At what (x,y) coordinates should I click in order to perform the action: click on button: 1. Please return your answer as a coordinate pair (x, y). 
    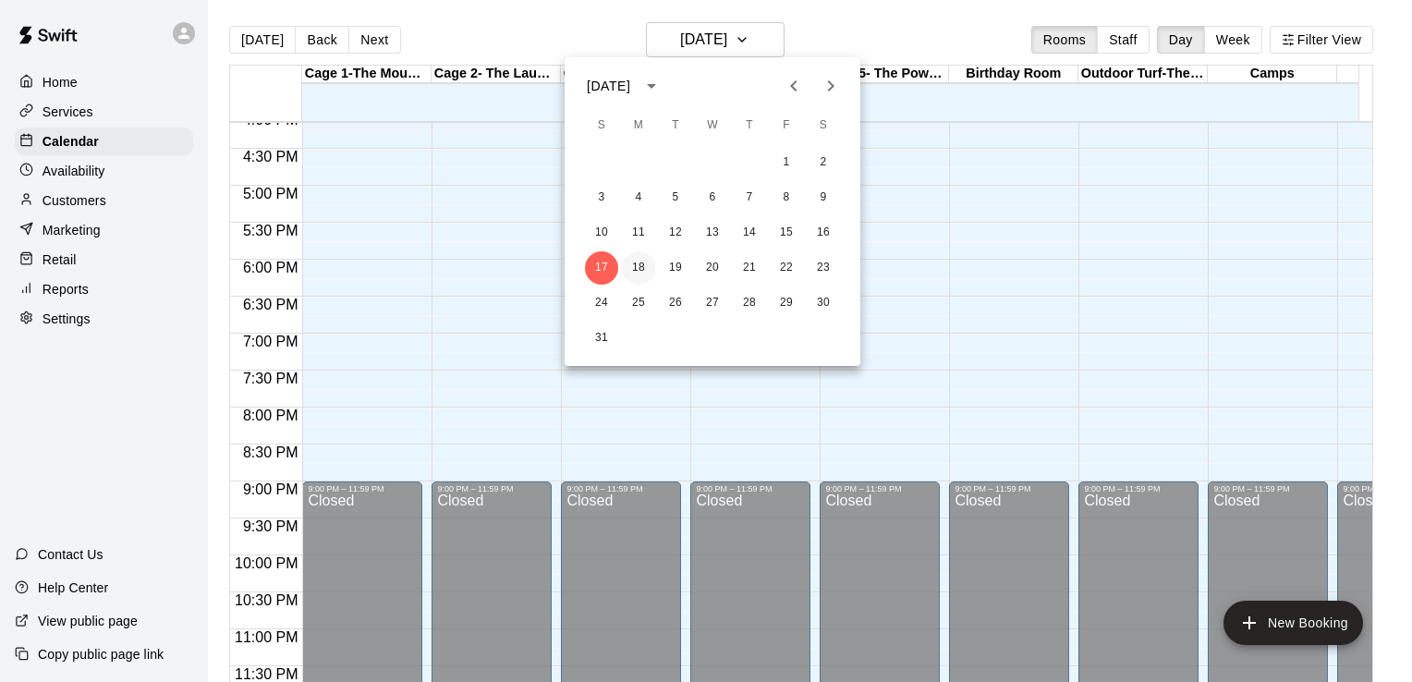
    Looking at the image, I should click on (786, 163).